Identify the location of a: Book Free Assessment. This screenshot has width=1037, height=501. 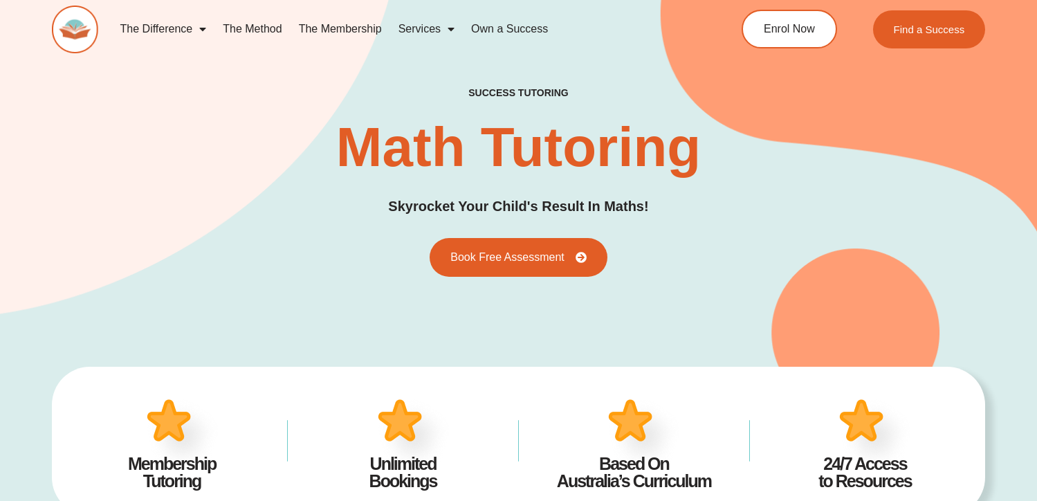
(518, 257).